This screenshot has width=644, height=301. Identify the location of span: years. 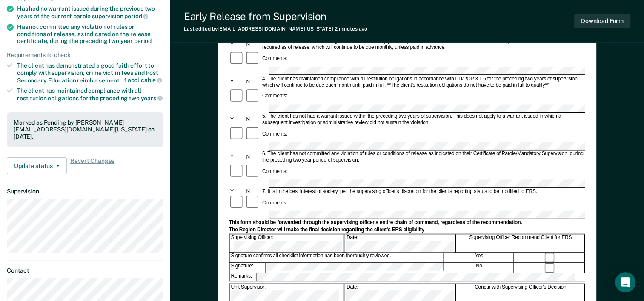
(152, 98).